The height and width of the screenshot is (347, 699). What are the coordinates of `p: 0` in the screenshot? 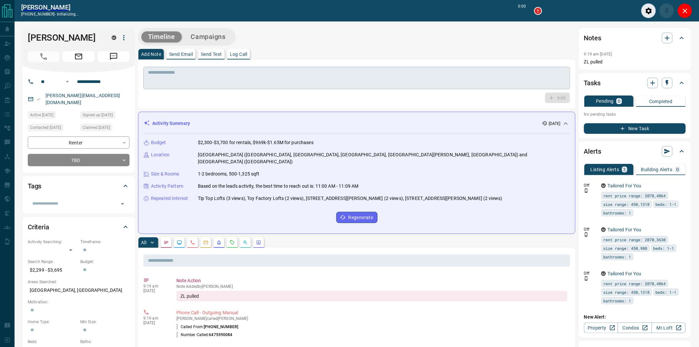 It's located at (678, 169).